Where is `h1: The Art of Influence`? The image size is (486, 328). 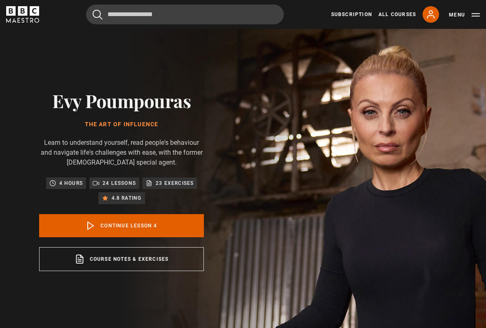 h1: The Art of Influence is located at coordinates (122, 124).